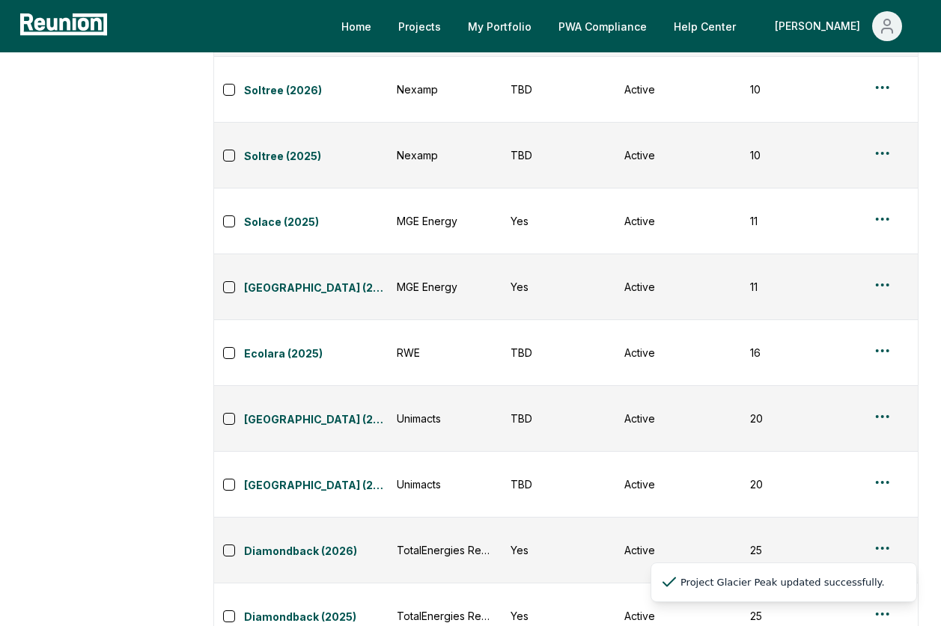 The width and height of the screenshot is (941, 626). I want to click on a: Solace (2025), so click(316, 223).